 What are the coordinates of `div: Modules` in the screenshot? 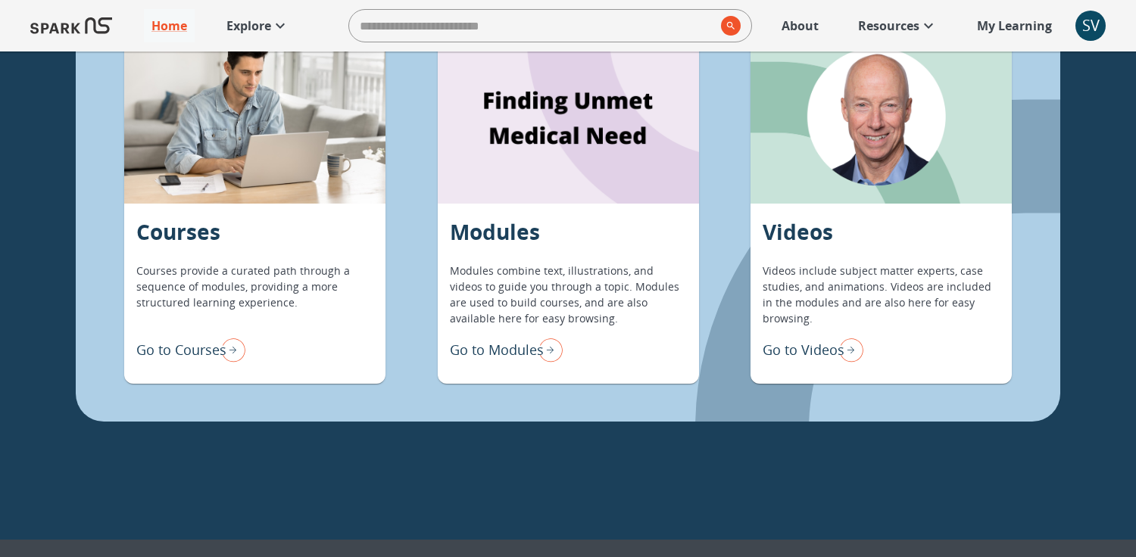 It's located at (568, 117).